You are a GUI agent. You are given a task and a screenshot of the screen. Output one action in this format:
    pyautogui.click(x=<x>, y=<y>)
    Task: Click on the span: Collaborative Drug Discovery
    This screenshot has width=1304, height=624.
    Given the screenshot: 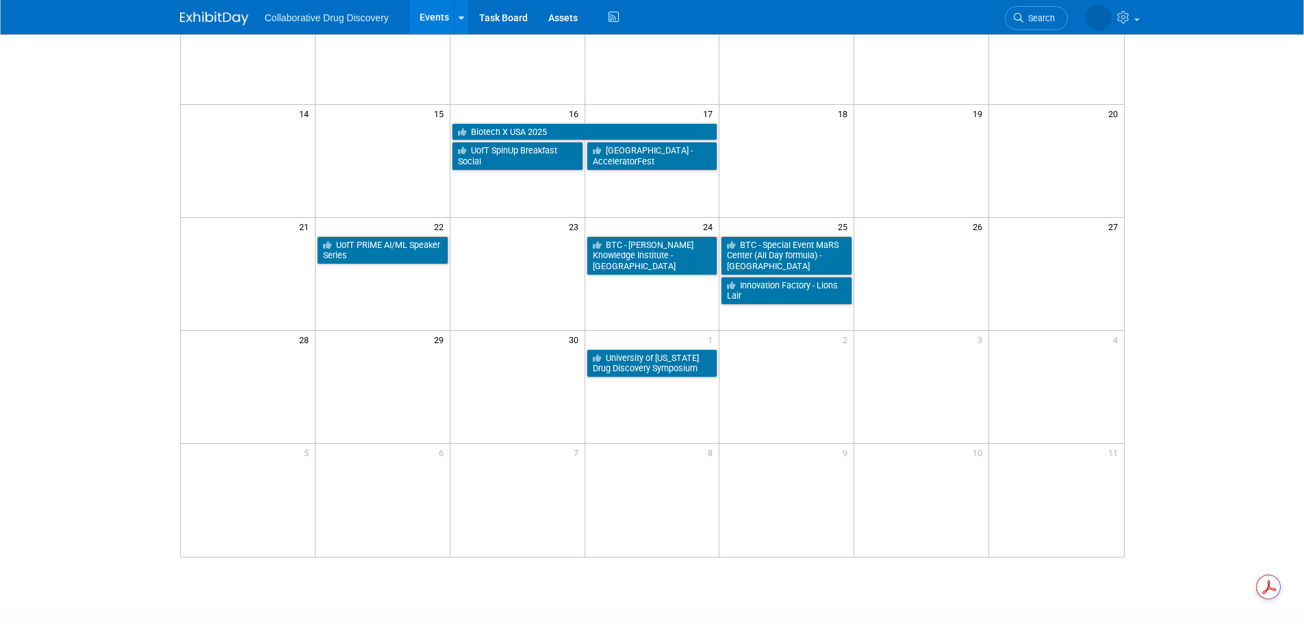 What is the action you would take?
    pyautogui.click(x=327, y=18)
    